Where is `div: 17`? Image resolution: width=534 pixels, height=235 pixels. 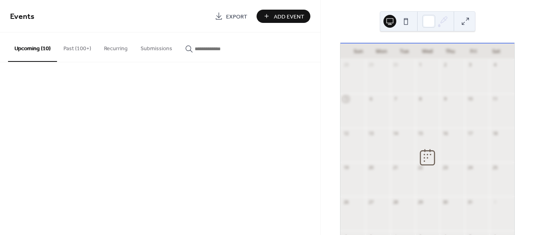 div: 17 is located at coordinates (470, 133).